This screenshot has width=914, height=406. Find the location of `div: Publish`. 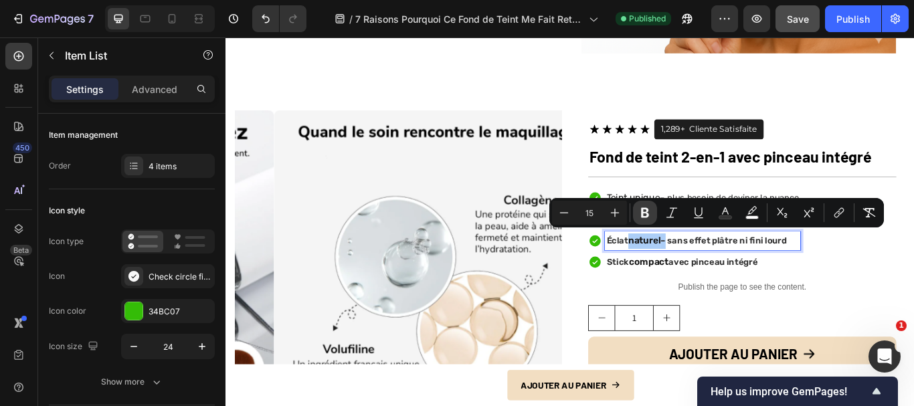

div: Publish is located at coordinates (853, 19).